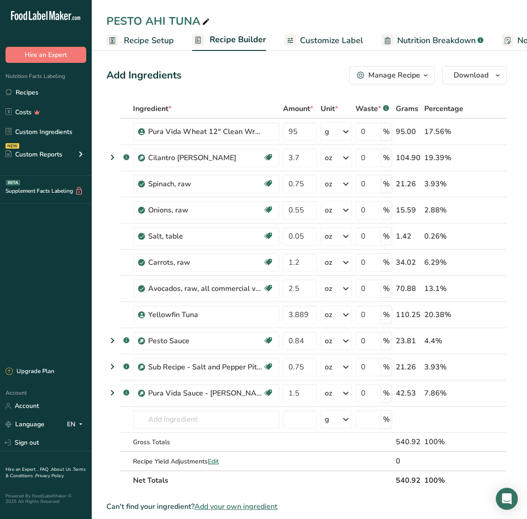 This screenshot has width=527, height=519. What do you see at coordinates (444, 442) in the screenshot?
I see `div: 100%` at bounding box center [444, 442].